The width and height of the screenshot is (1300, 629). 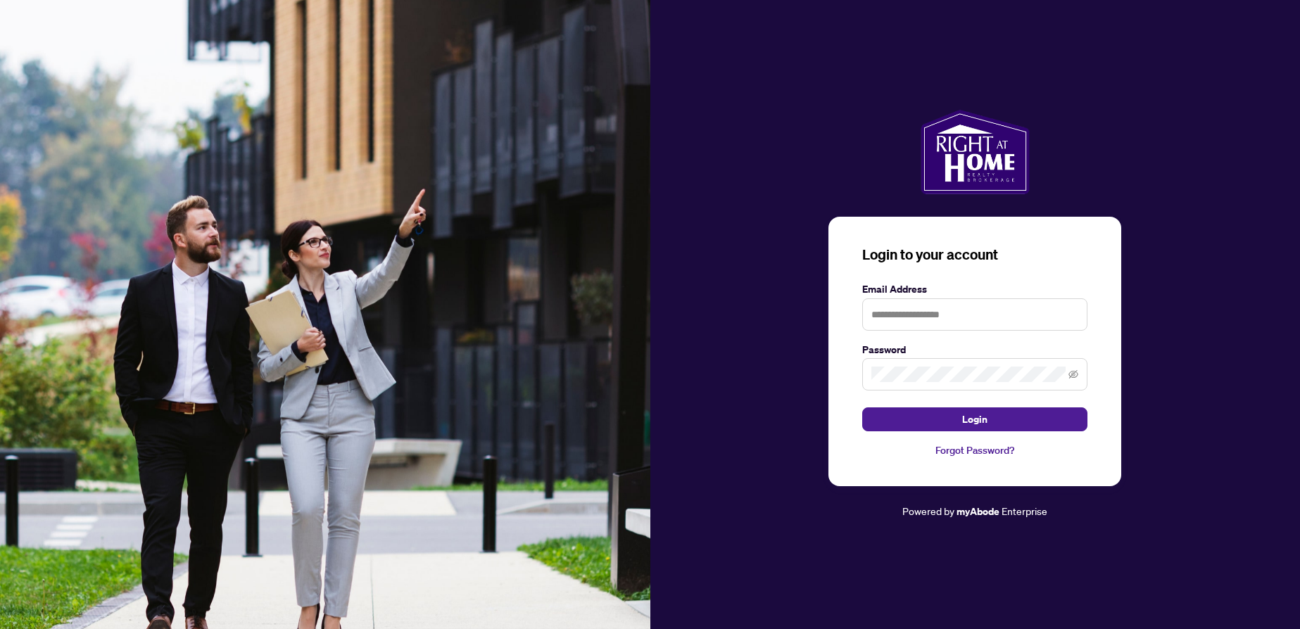 I want to click on button: Login, so click(x=975, y=420).